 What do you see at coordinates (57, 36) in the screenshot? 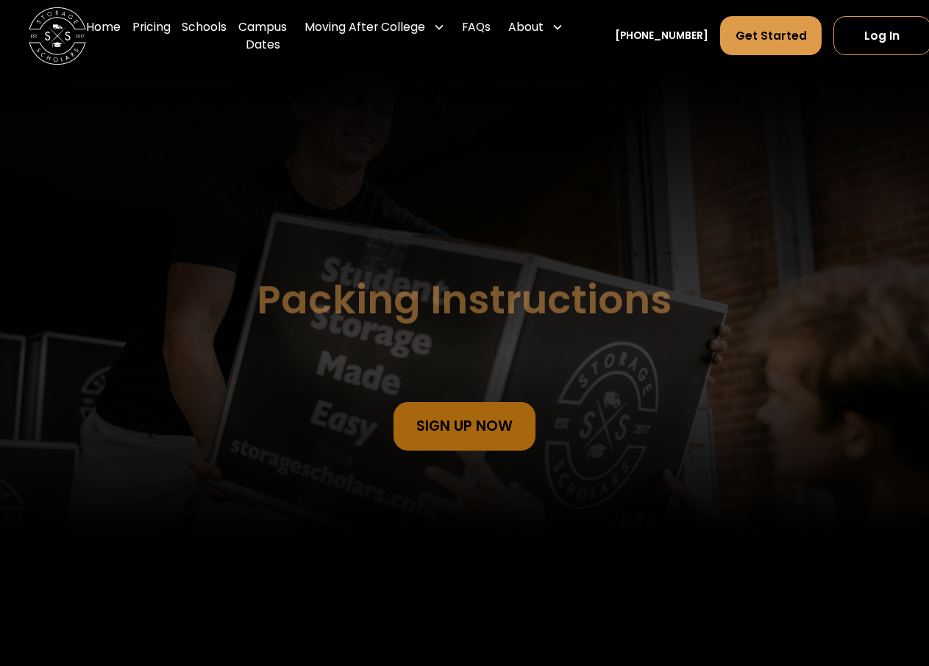
I see `img: Storage Scholars main logo` at bounding box center [57, 36].